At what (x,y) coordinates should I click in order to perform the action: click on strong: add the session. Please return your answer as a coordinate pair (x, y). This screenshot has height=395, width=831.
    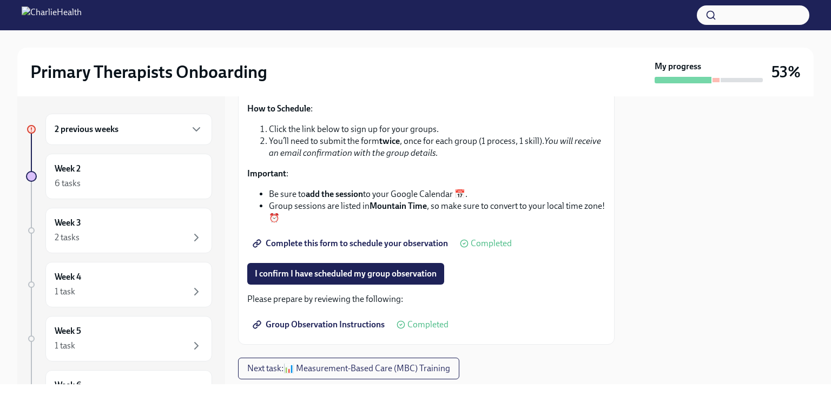
    Looking at the image, I should click on (334, 194).